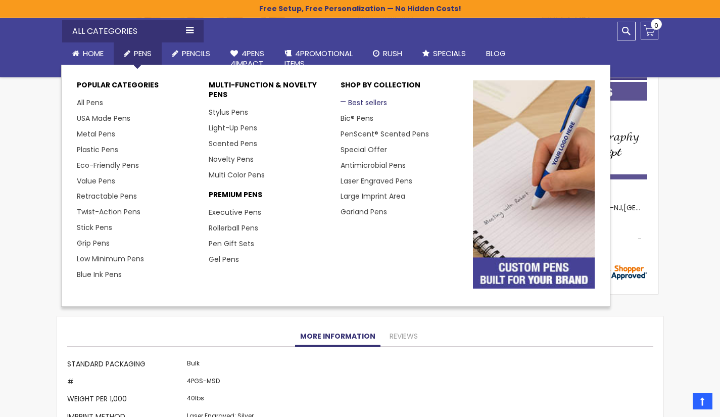 The width and height of the screenshot is (720, 417). I want to click on th: Standard Packaging, so click(126, 365).